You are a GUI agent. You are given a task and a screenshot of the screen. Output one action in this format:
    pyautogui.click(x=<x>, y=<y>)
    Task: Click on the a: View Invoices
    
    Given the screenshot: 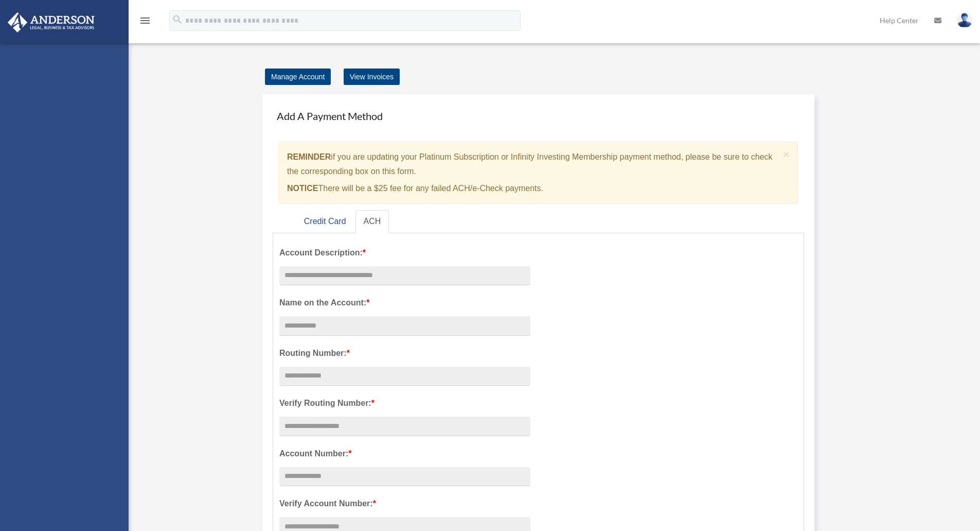 What is the action you would take?
    pyautogui.click(x=372, y=77)
    